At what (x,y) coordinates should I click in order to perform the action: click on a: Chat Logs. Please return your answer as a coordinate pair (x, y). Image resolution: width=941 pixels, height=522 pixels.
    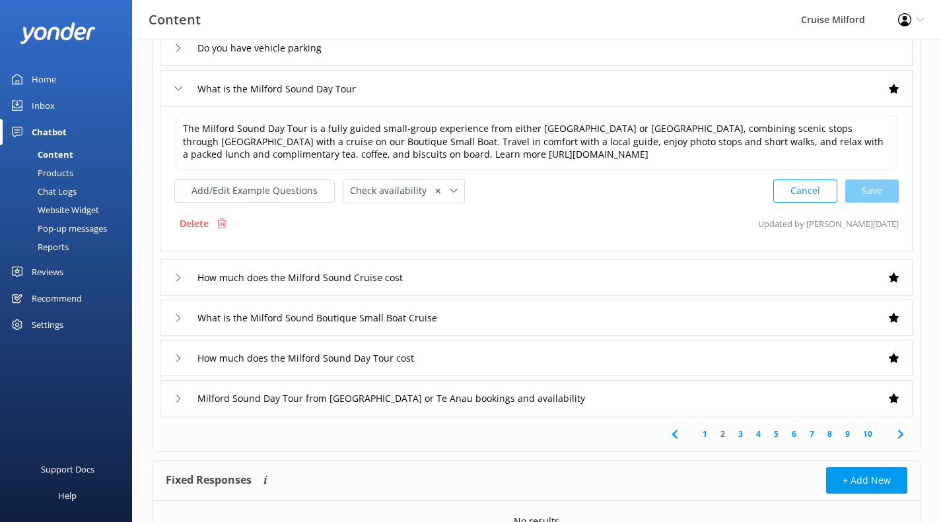
    Looking at the image, I should click on (70, 192).